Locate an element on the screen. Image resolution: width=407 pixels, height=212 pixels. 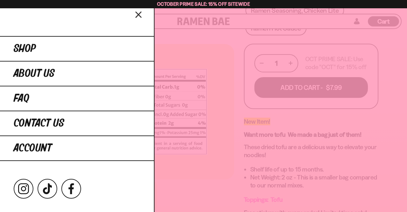
span: Shop is located at coordinates (25, 49).